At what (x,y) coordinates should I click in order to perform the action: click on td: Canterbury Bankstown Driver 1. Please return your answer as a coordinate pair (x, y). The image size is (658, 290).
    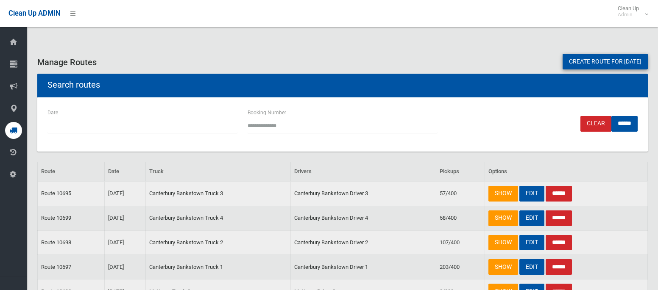
    Looking at the image, I should click on (363, 267).